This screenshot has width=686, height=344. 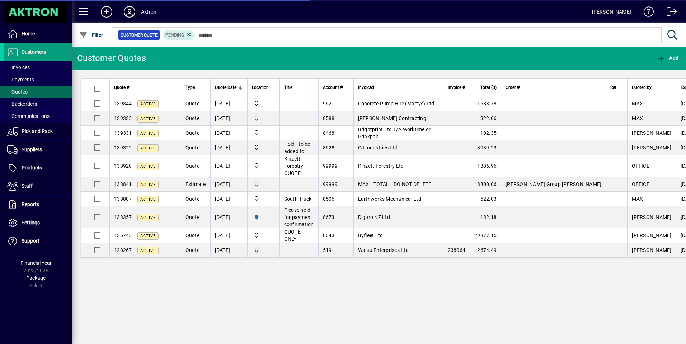 I want to click on span: Financial Year, so click(x=36, y=263).